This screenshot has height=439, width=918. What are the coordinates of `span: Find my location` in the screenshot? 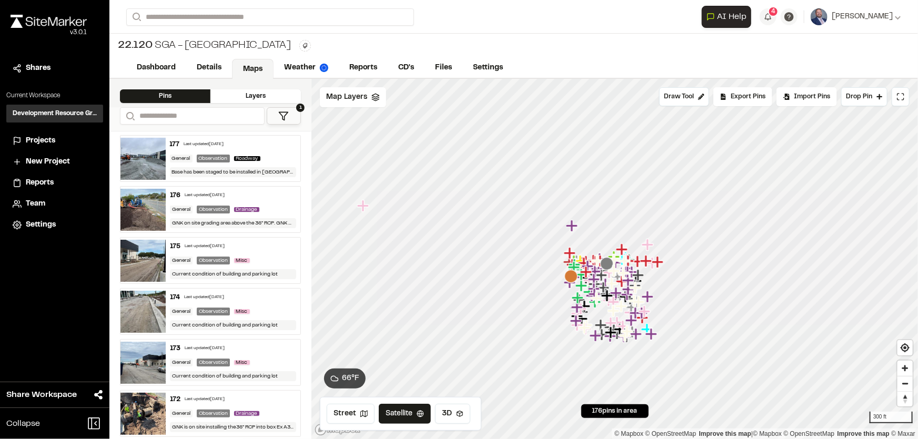 It's located at (905, 348).